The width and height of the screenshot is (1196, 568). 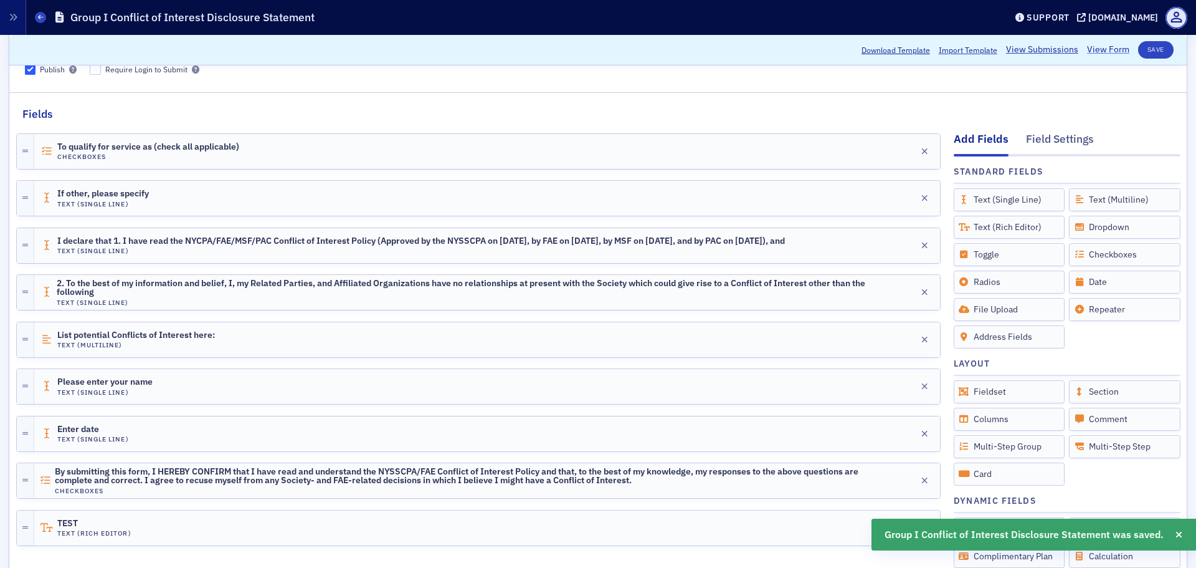 What do you see at coordinates (1009, 309) in the screenshot?
I see `div: File Upload` at bounding box center [1009, 309].